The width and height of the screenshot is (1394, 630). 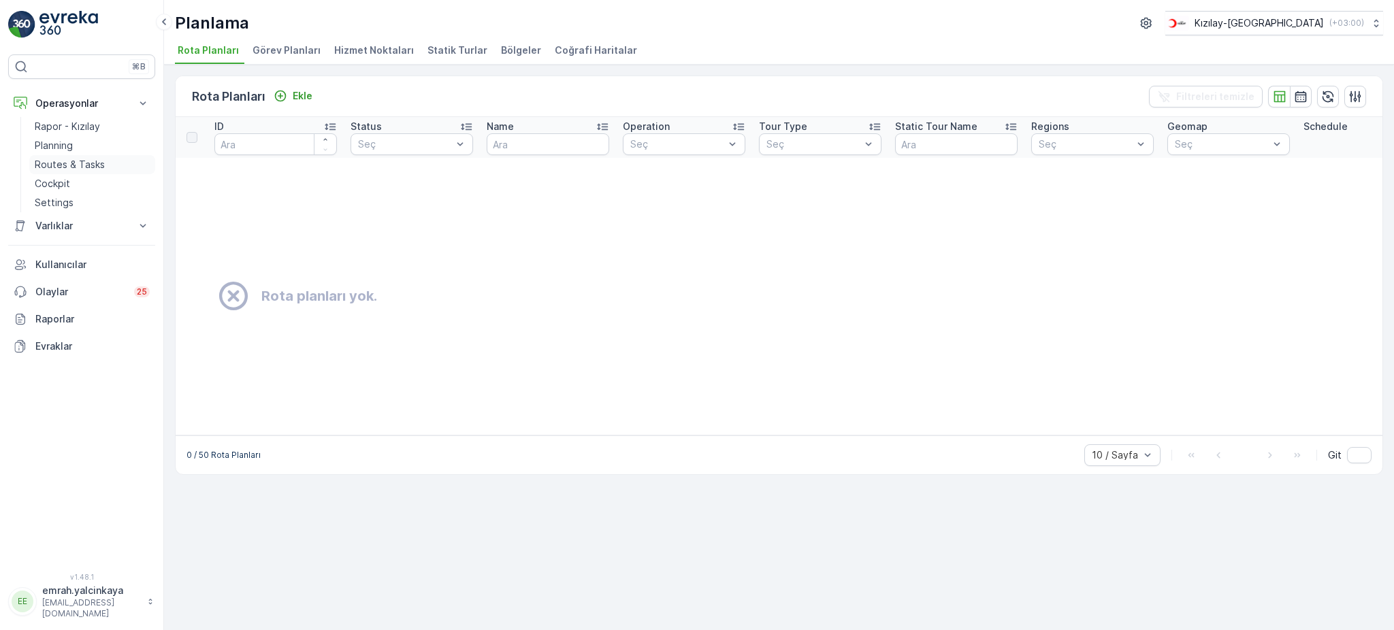 I want to click on span: Coğrafi Haritalar, so click(x=595, y=50).